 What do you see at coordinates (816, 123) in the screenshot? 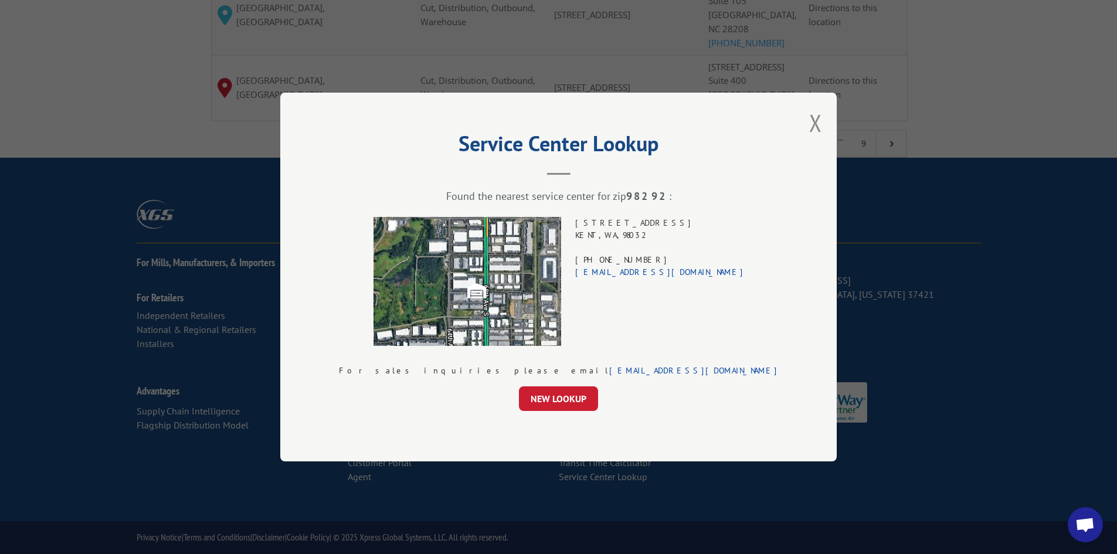
I see `button: Close modal` at bounding box center [816, 123].